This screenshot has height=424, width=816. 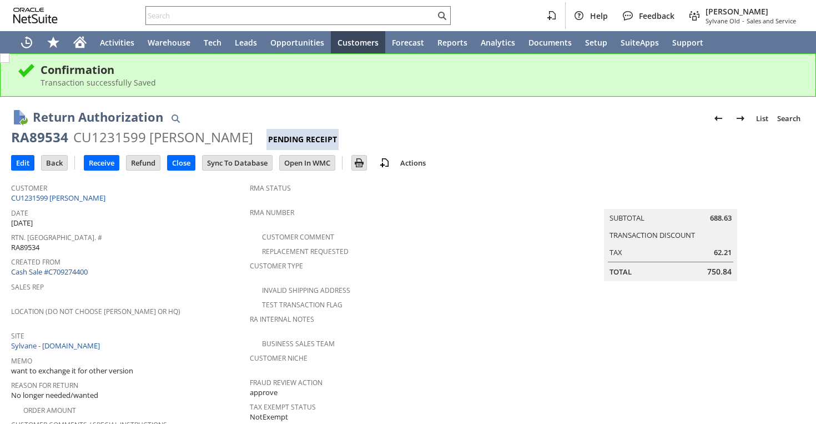 I want to click on a: RA Internal Notes, so click(x=282, y=319).